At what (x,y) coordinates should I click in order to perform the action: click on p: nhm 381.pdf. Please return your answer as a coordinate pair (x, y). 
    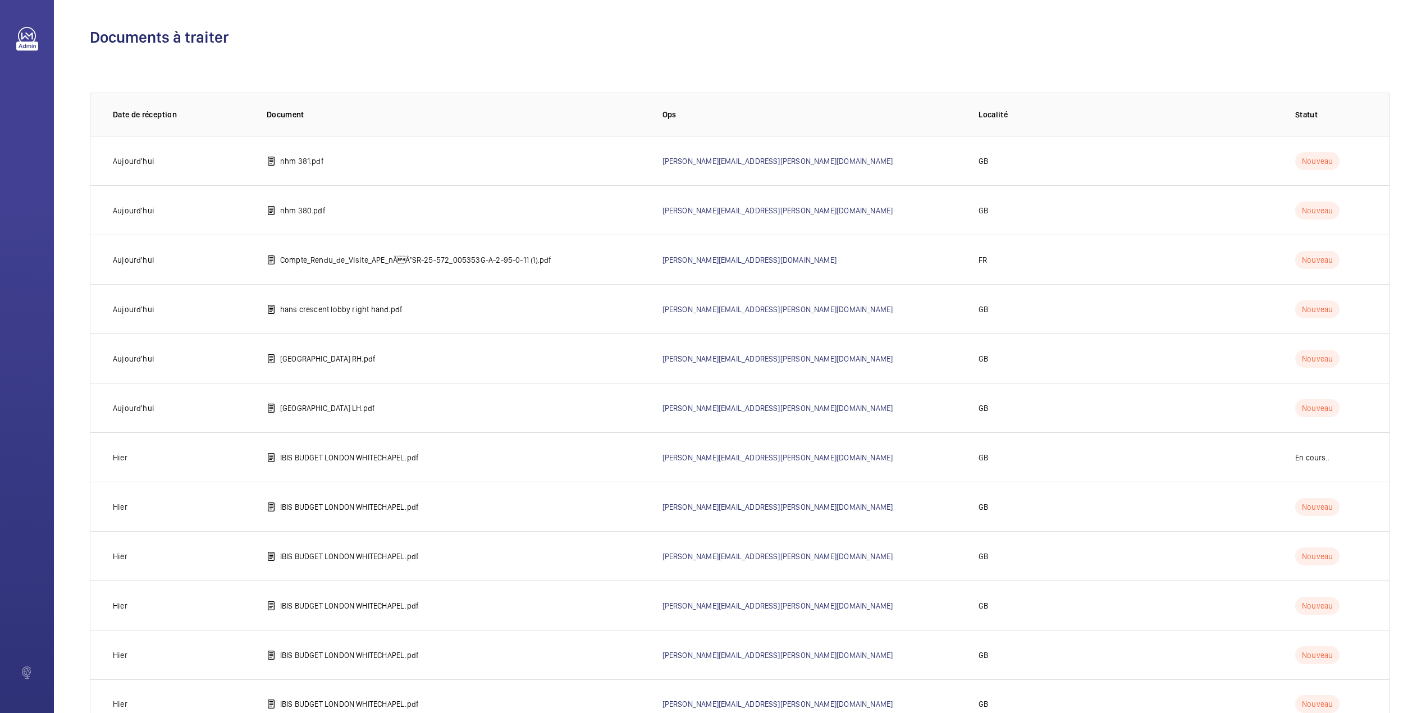
    Looking at the image, I should click on (302, 161).